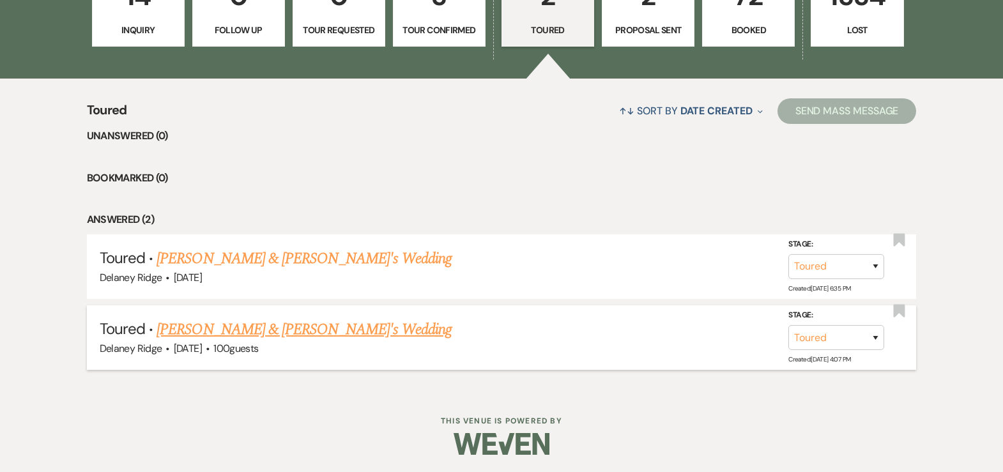 This screenshot has height=472, width=1003. I want to click on img: Weven Logo, so click(502, 444).